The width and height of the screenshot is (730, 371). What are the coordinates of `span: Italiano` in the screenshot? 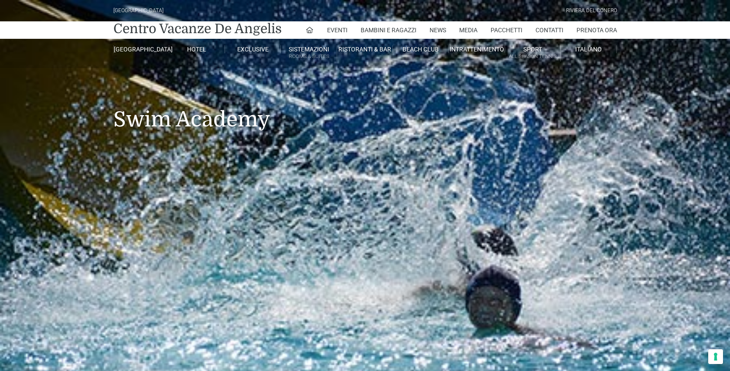 It's located at (588, 49).